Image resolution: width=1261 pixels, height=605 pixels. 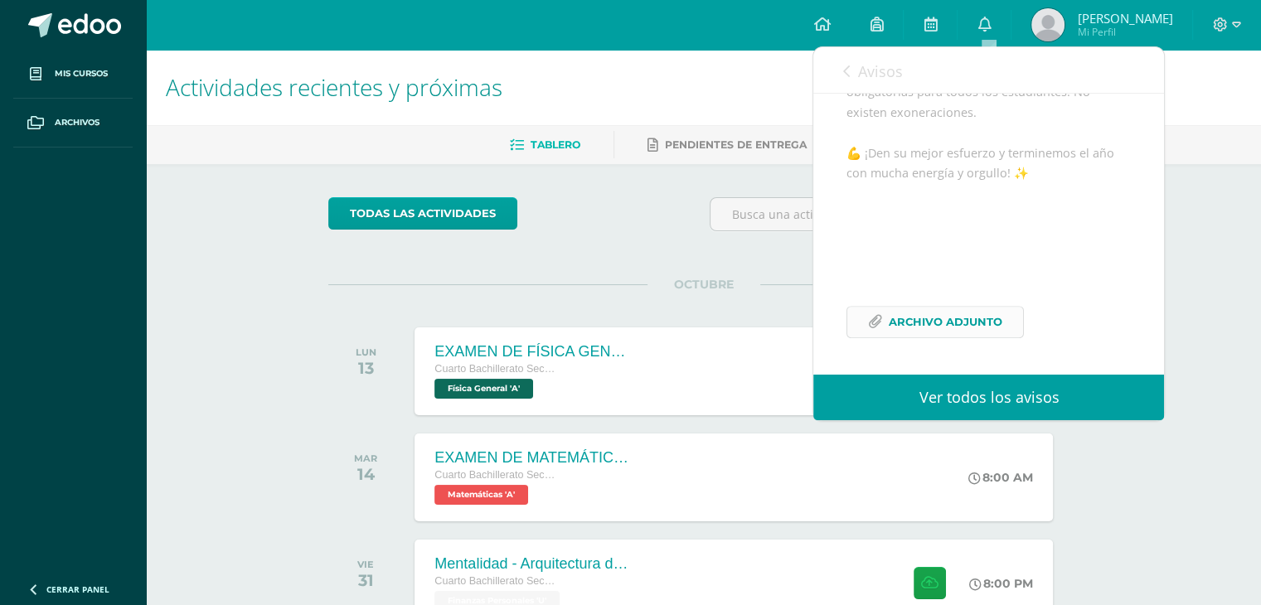 What do you see at coordinates (1001, 584) in the screenshot?
I see `div: 8:00 PM` at bounding box center [1001, 584].